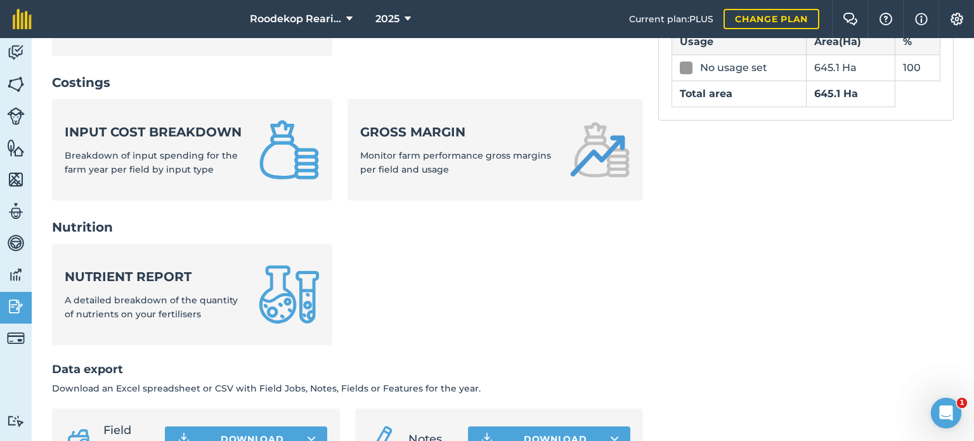  What do you see at coordinates (347, 388) in the screenshot?
I see `p: Download an Excel spreadsheet or CSV with Field Jobs, Notes, Fields or Features for the year.` at bounding box center [347, 388].